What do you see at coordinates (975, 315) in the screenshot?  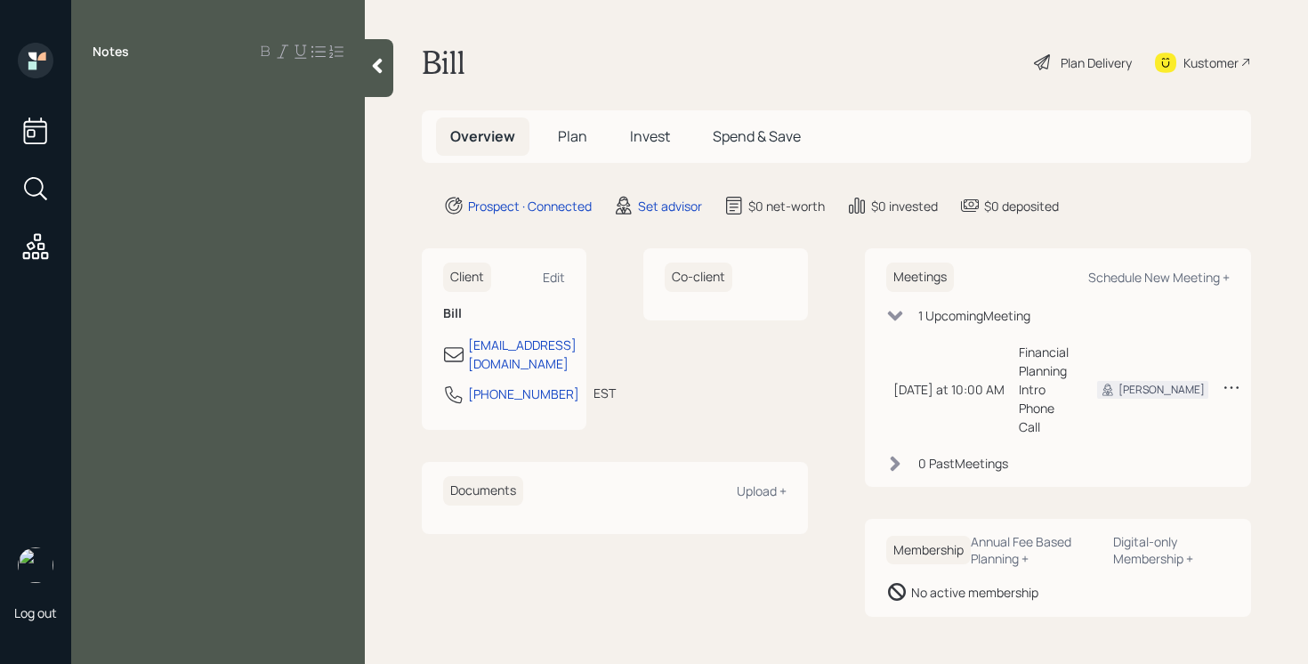 I see `div: 1 Upcoming Meeting` at bounding box center [975, 315].